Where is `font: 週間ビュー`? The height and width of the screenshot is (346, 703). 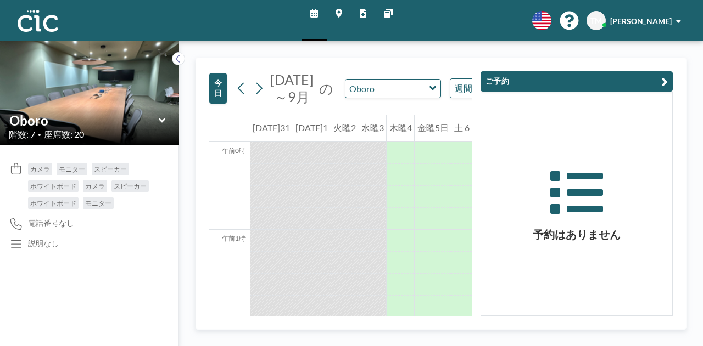 font: 週間ビュー is located at coordinates (477, 88).